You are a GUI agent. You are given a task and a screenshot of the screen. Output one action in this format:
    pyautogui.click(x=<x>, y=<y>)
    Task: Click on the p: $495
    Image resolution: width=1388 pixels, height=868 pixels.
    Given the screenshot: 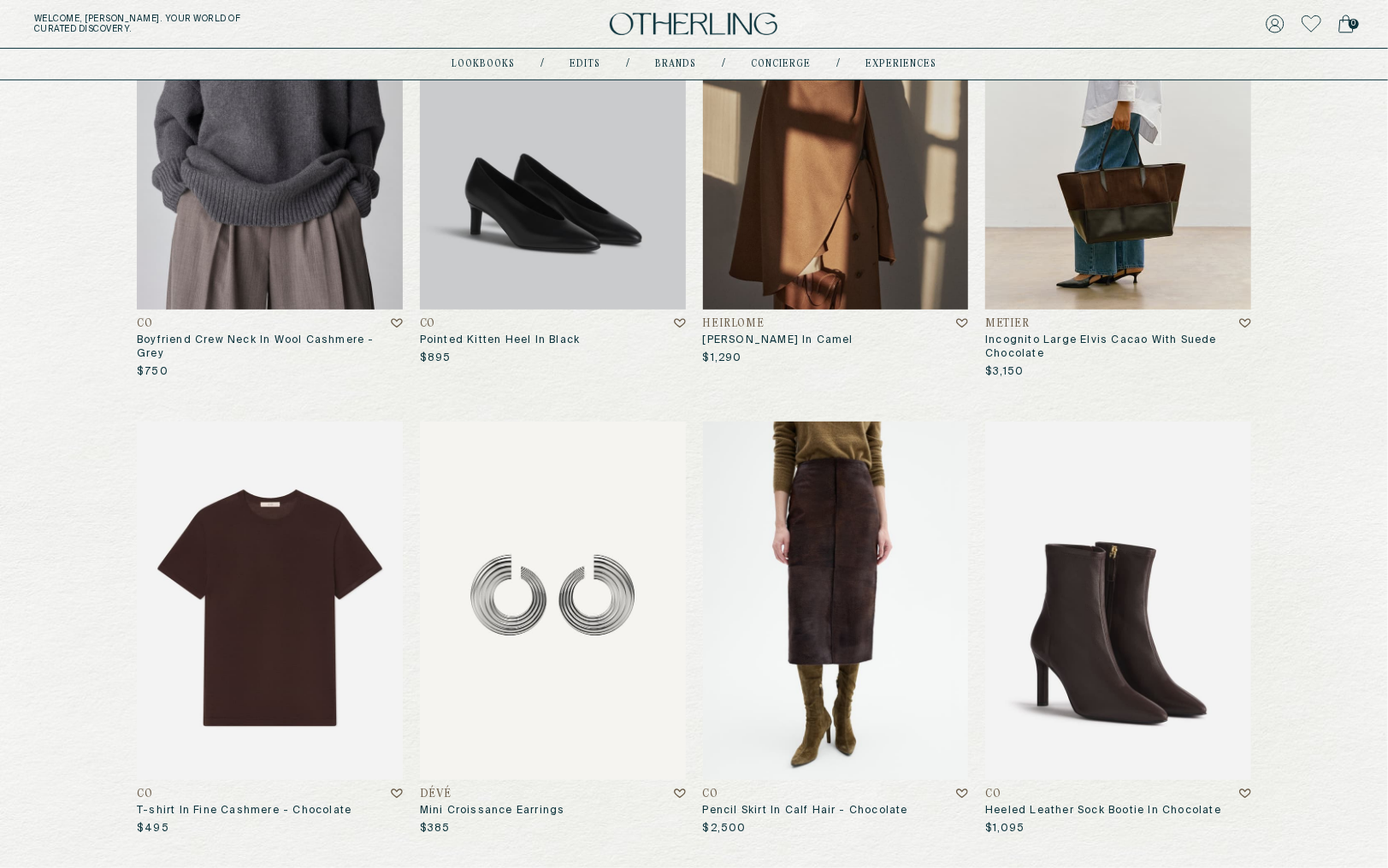 What is the action you would take?
    pyautogui.click(x=153, y=829)
    